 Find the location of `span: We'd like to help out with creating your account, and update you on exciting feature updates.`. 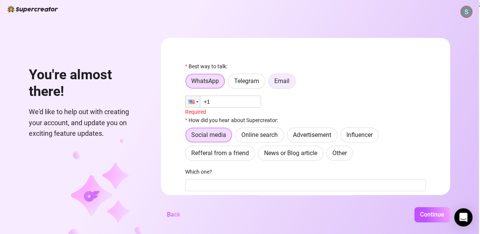

span: We'd like to help out with creating your account, and update you on exciting feature updates. is located at coordinates (86, 123).